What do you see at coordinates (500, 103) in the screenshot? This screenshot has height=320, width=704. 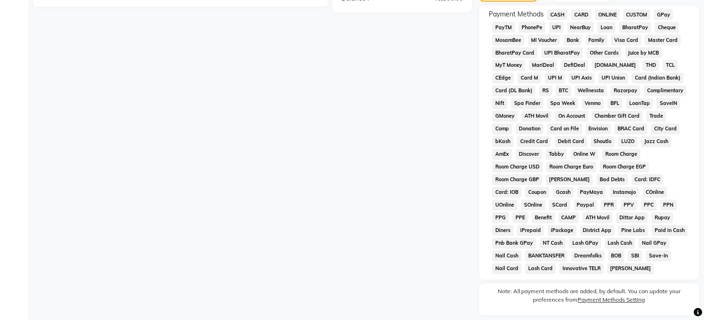 I see `span: Nift` at bounding box center [500, 103].